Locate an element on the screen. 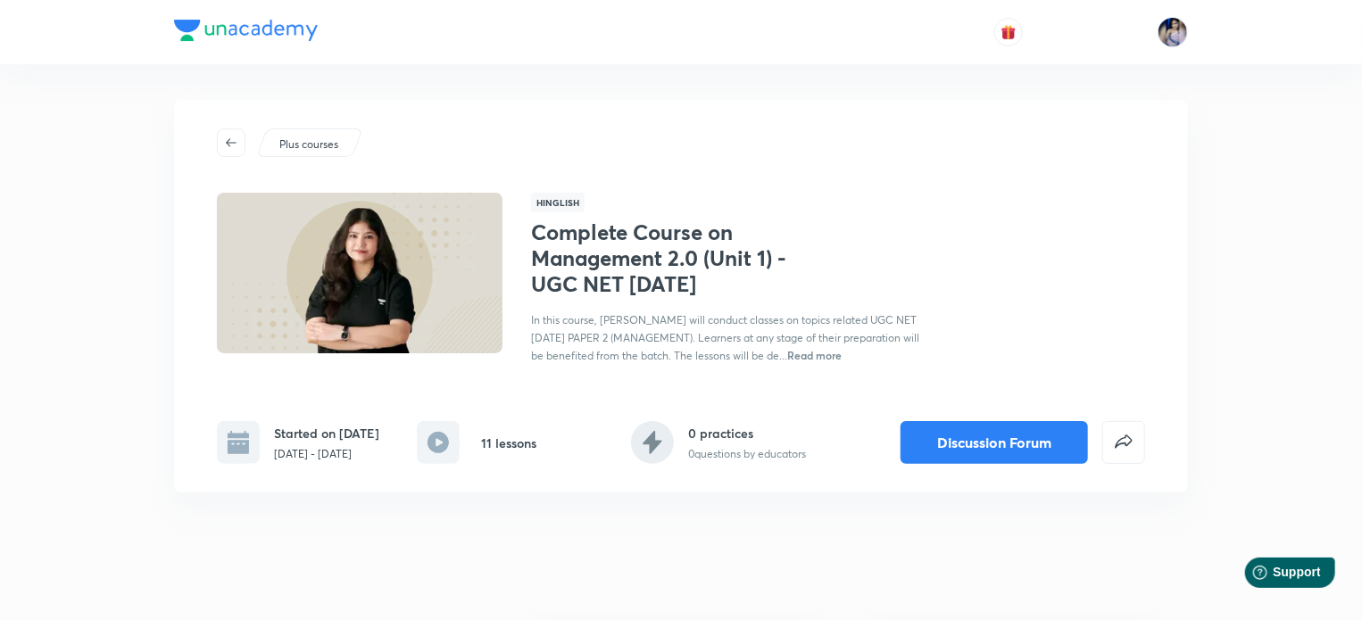 The image size is (1362, 620). span: Hinglish is located at coordinates (558, 203).